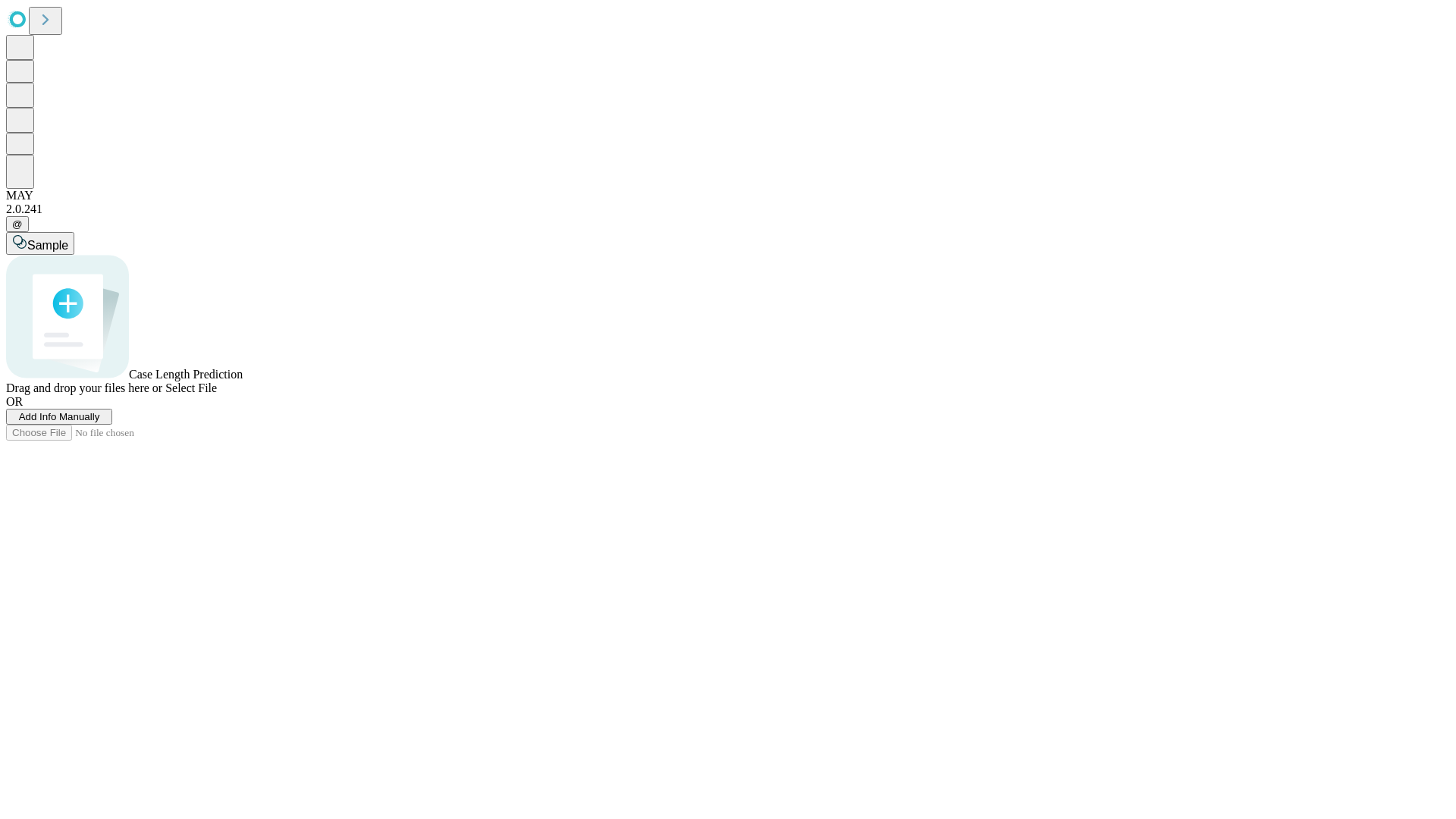 The height and width of the screenshot is (819, 1456). I want to click on button: Sample, so click(40, 244).